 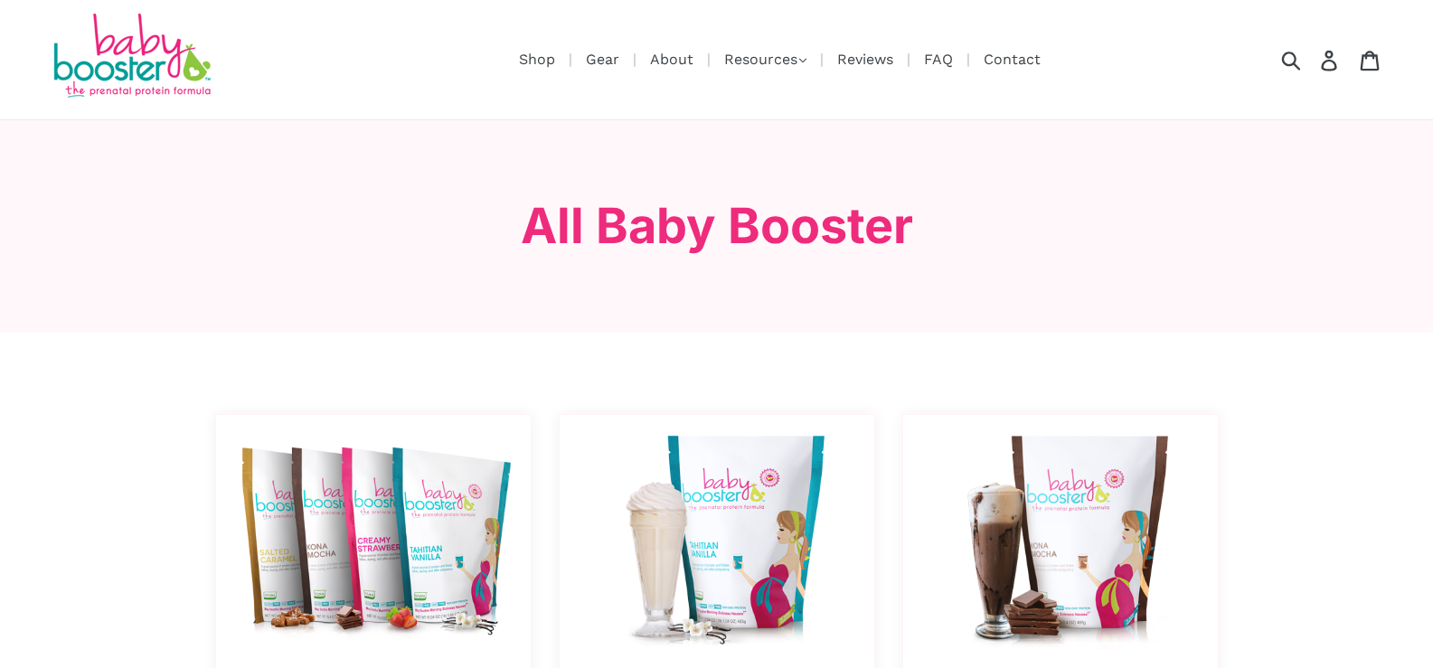 What do you see at coordinates (717, 226) in the screenshot?
I see `h3: All Baby Booster` at bounding box center [717, 226].